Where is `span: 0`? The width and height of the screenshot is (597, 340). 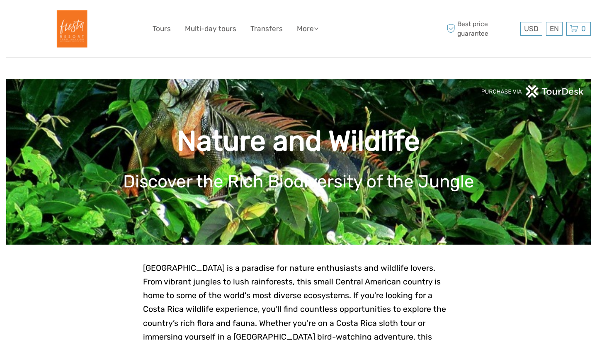
span: 0 is located at coordinates (583, 29).